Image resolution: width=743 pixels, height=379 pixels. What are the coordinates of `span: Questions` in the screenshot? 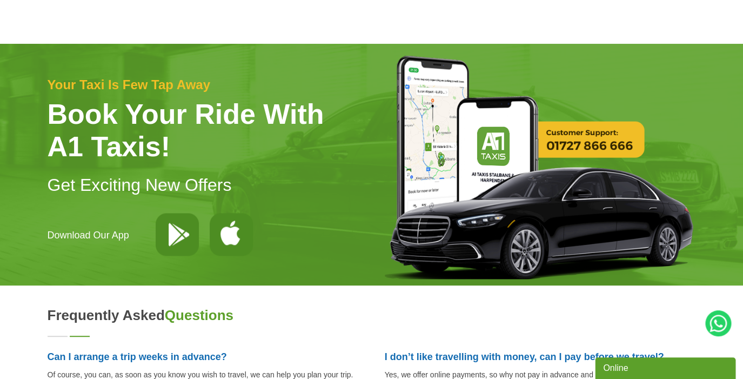 It's located at (199, 315).